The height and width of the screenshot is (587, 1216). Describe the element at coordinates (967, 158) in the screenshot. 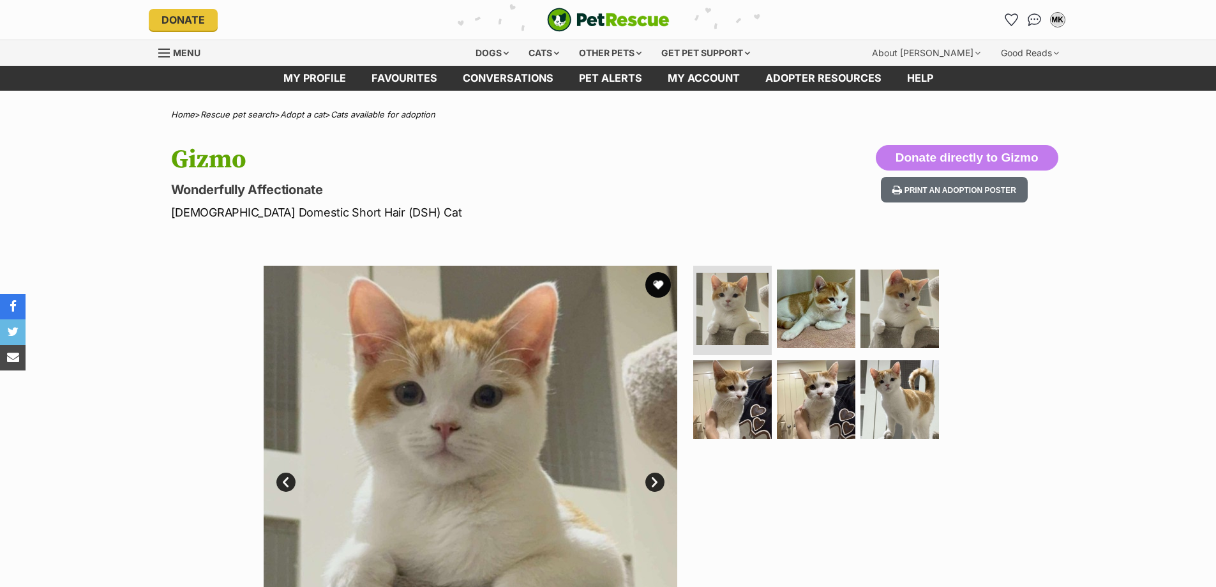

I see `button: Donate directly to Gizmo` at that location.